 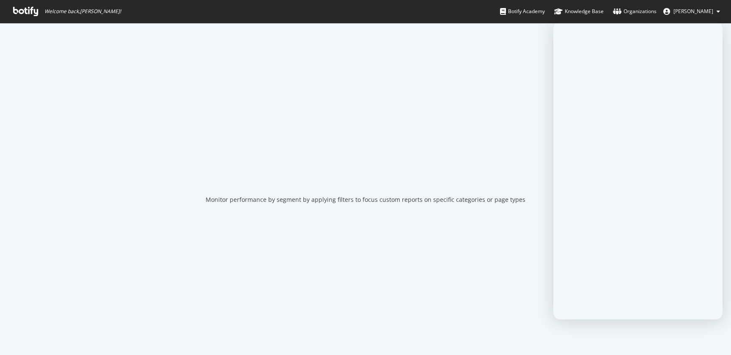 I want to click on div: Organizations, so click(x=635, y=11).